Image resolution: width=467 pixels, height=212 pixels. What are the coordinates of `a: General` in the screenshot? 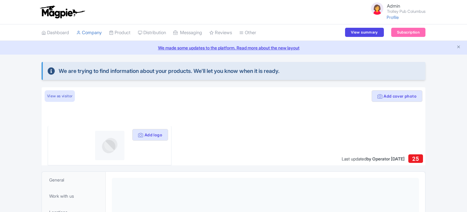 It's located at (74, 180).